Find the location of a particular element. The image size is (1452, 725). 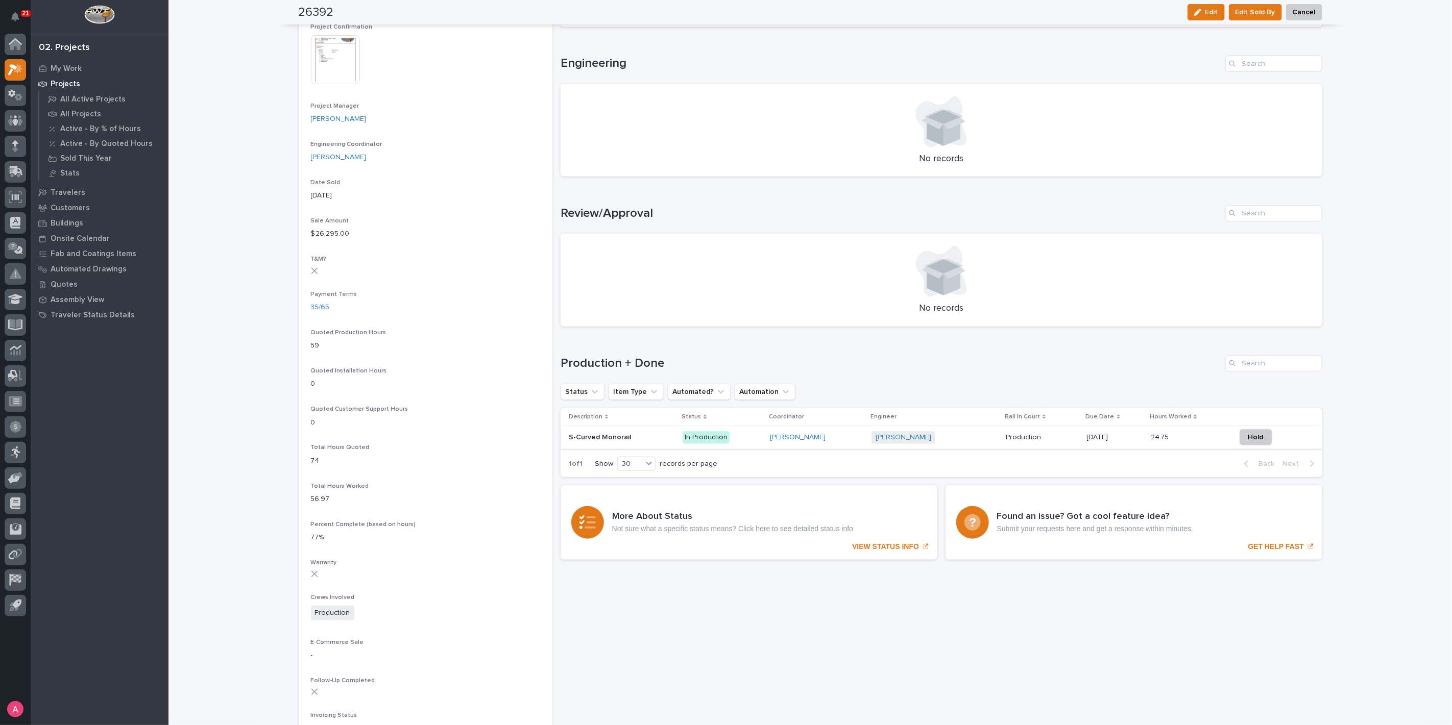

a: Customers is located at coordinates (100, 208).